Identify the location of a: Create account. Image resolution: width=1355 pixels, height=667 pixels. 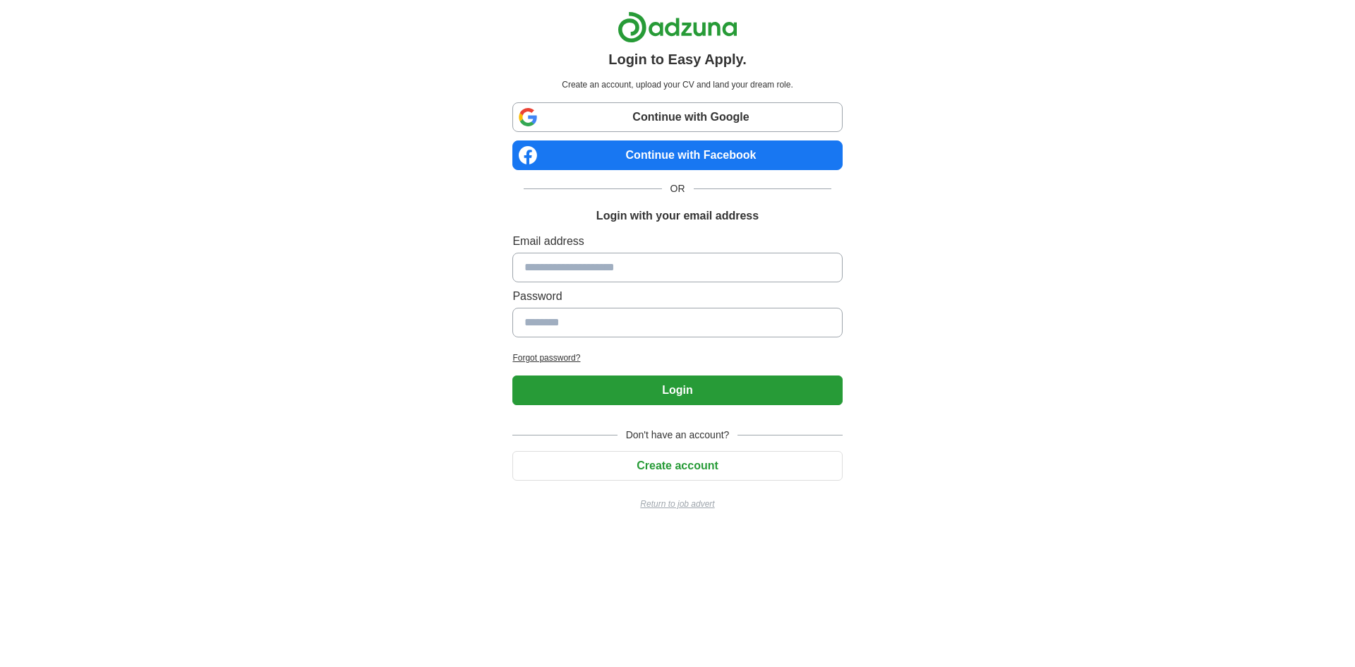
(677, 465).